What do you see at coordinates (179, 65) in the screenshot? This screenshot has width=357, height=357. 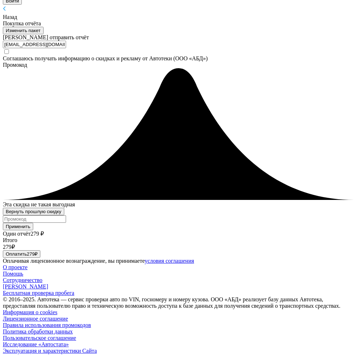 I see `div: Промокод` at bounding box center [179, 65].